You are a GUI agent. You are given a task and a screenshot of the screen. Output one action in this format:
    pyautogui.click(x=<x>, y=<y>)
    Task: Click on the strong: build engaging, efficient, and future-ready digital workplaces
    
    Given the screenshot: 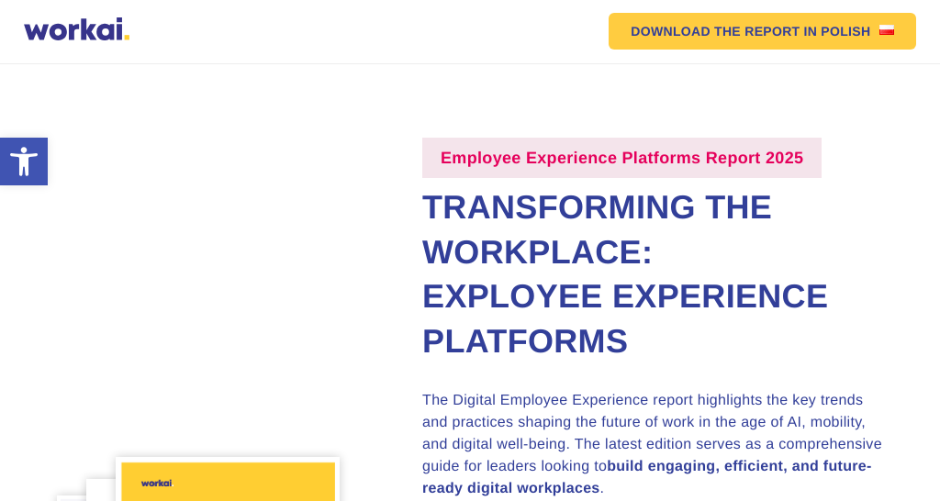 What is the action you would take?
    pyautogui.click(x=647, y=477)
    